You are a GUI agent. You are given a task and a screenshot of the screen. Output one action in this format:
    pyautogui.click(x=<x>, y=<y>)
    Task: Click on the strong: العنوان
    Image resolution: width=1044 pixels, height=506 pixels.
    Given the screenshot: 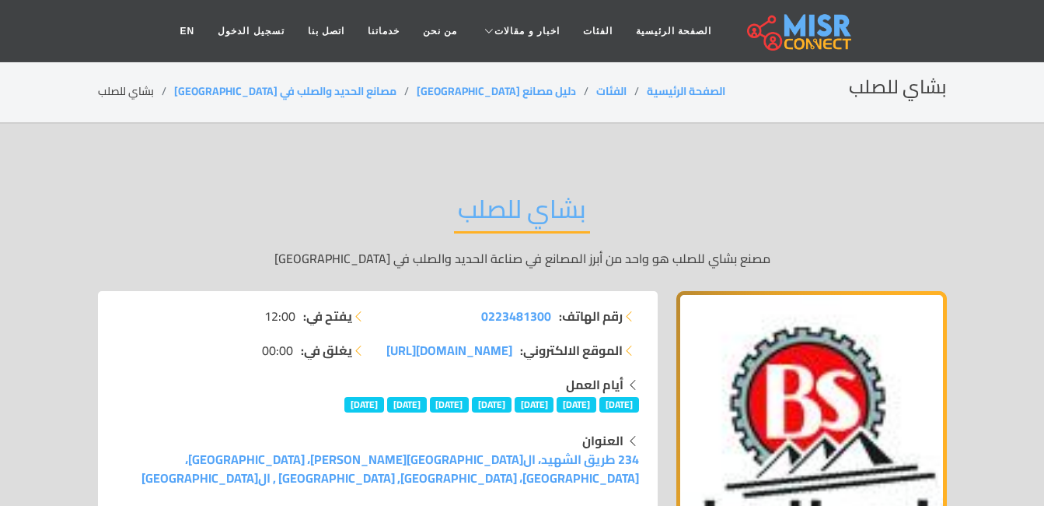 What is the action you would take?
    pyautogui.click(x=603, y=440)
    